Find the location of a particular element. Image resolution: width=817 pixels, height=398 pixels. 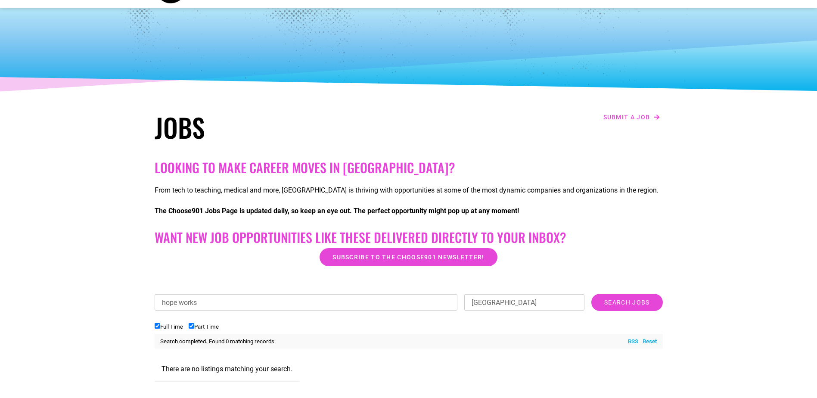

input: Keywords is located at coordinates (306, 302).